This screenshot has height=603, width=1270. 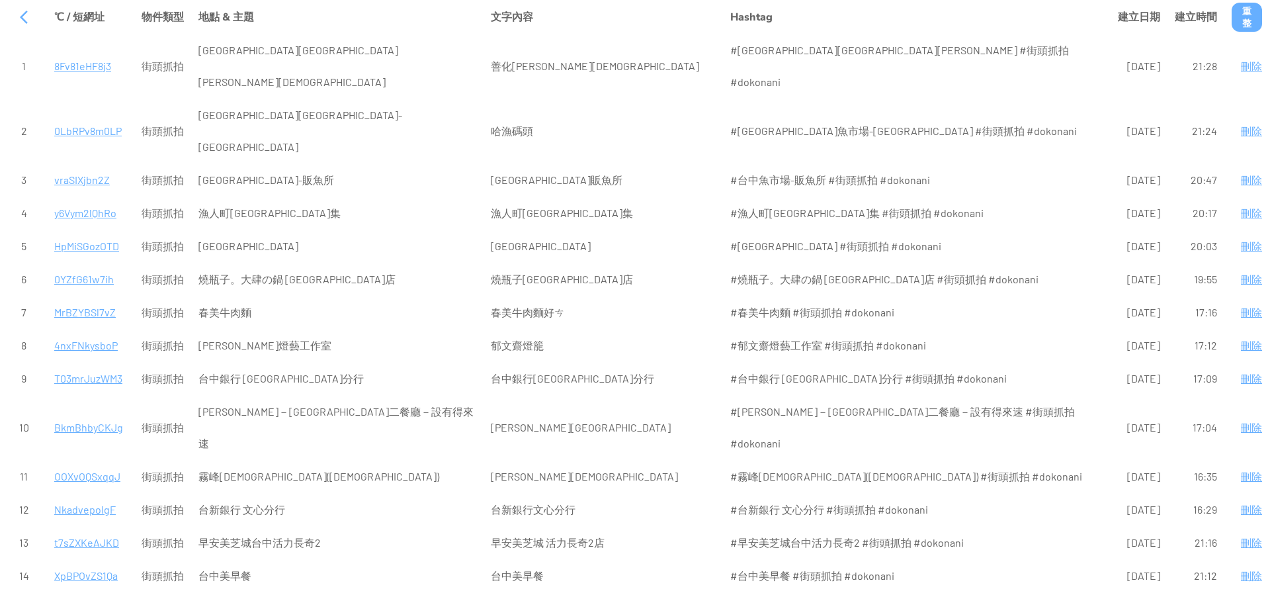 What do you see at coordinates (24, 131) in the screenshot?
I see `p: 2` at bounding box center [24, 131].